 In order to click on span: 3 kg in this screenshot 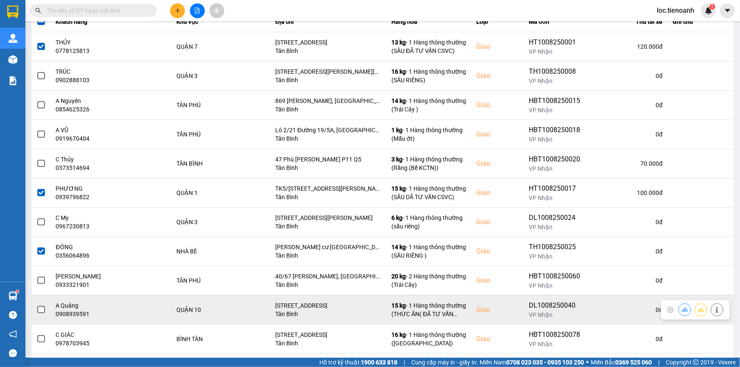, I will do `click(397, 159)`.